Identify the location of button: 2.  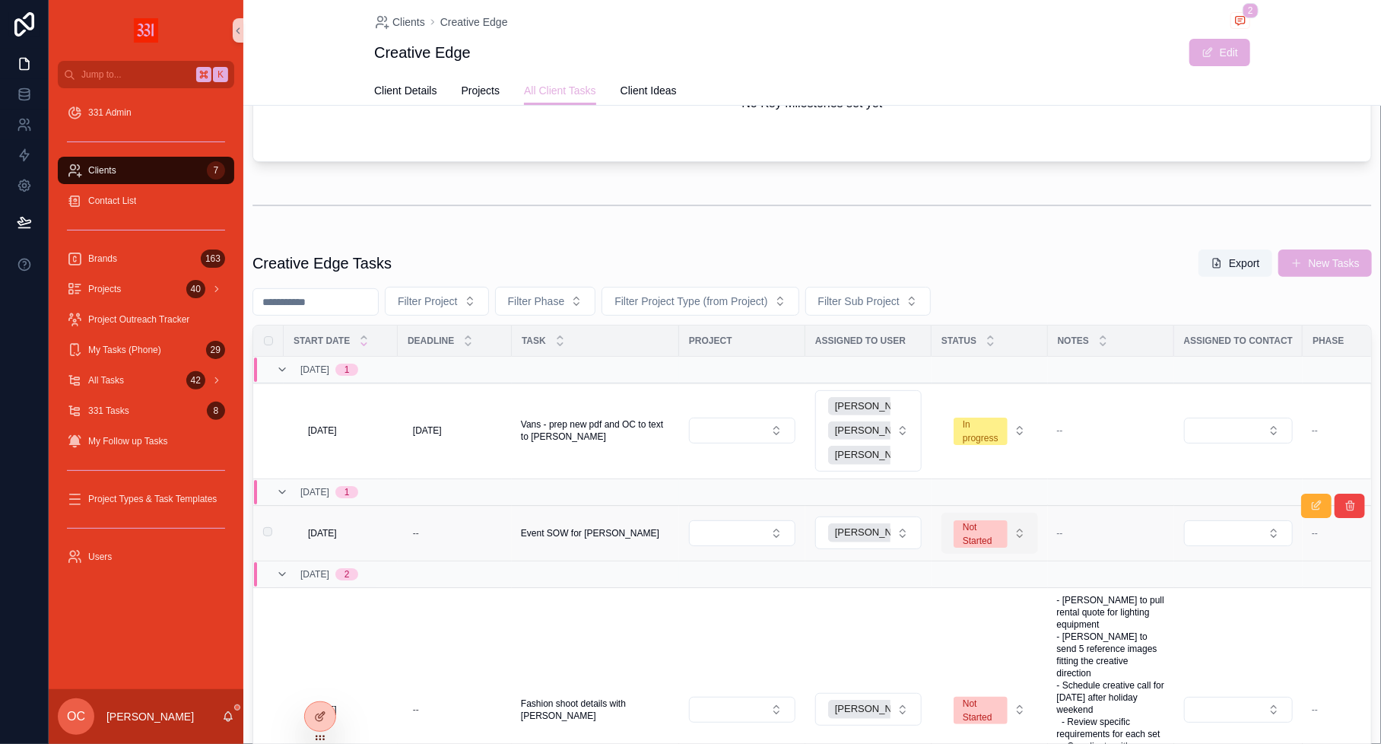
(1240, 22).